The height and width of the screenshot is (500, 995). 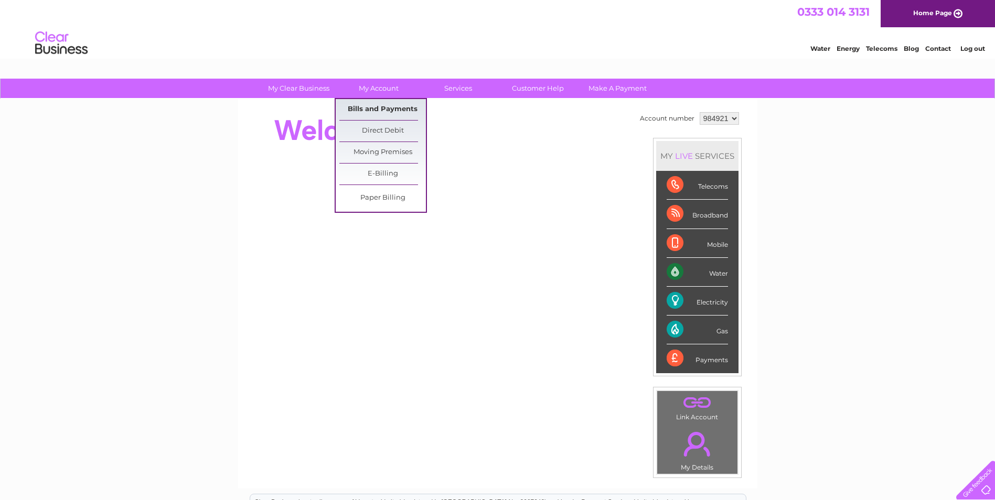 I want to click on a: Customer Help, so click(x=538, y=88).